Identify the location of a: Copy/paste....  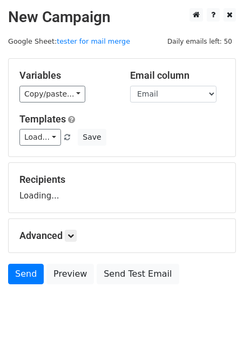
(52, 94).